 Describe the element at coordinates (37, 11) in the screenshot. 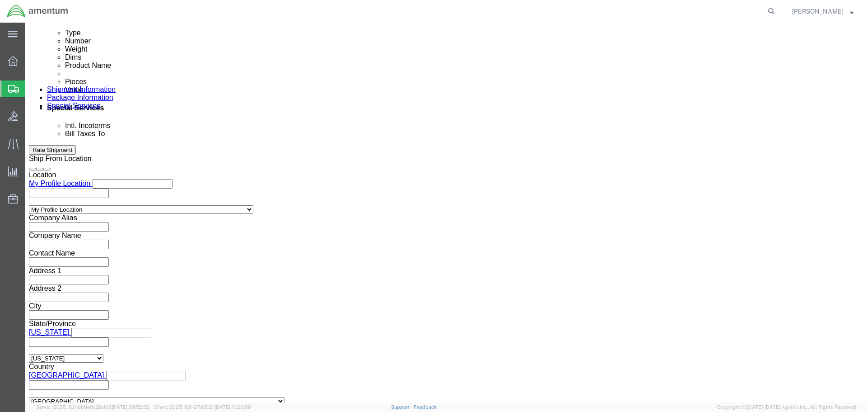

I see `img: logo` at that location.